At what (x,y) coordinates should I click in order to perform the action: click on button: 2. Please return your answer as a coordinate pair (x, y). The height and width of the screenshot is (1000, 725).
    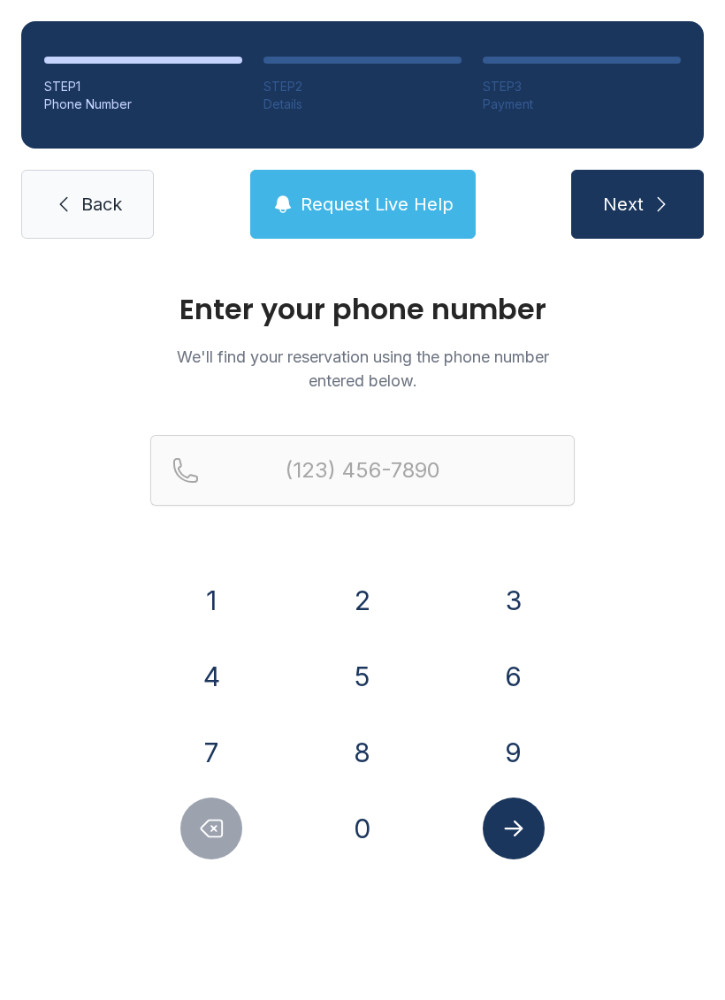
    Looking at the image, I should click on (362, 600).